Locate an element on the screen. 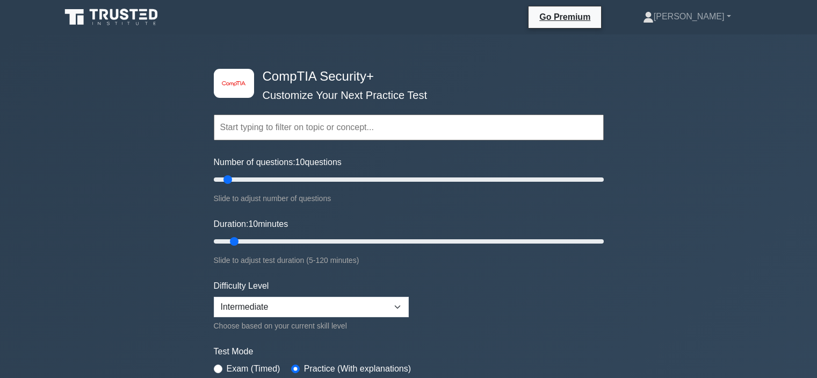 The height and width of the screenshot is (378, 817). div: Choose based on your current skill level is located at coordinates (311, 326).